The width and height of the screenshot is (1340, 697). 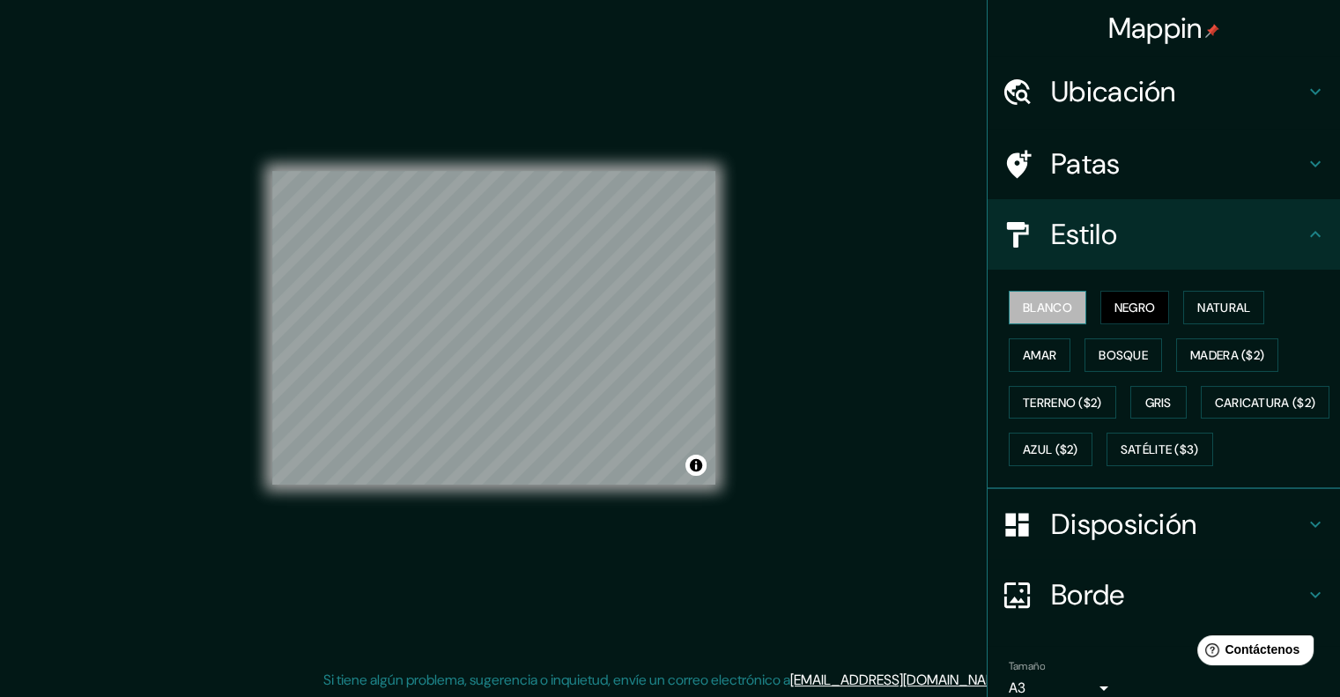 What do you see at coordinates (1159, 403) in the screenshot?
I see `font: Gris` at bounding box center [1159, 403].